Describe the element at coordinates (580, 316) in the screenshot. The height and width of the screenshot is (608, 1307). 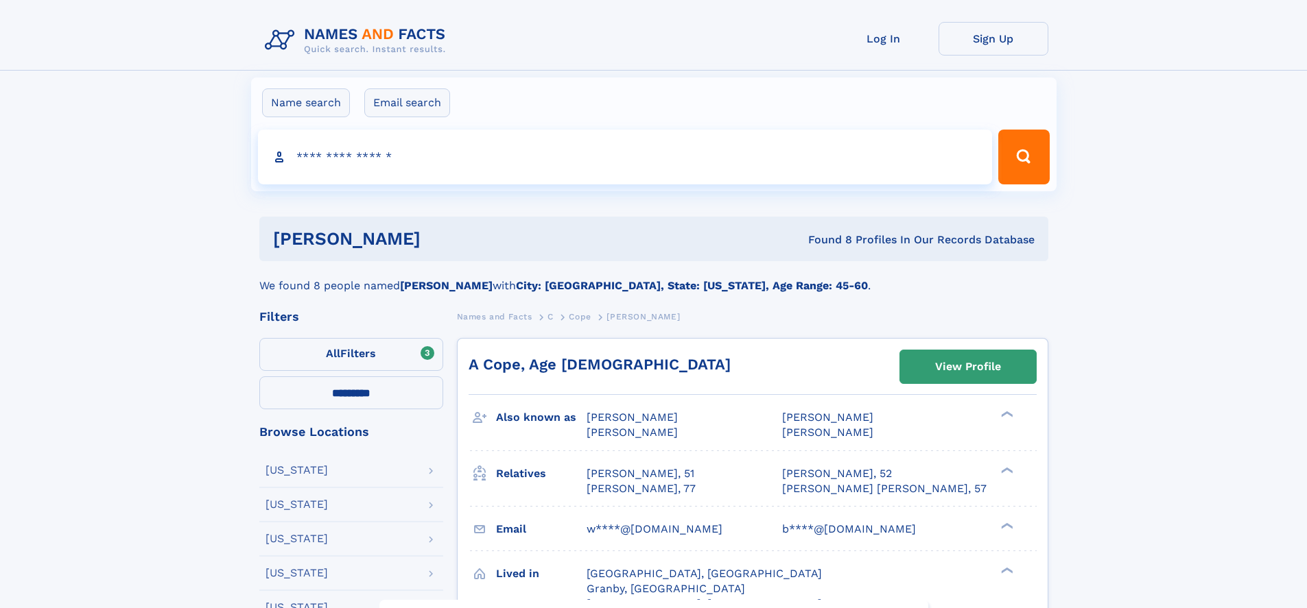
I see `a: Cope` at that location.